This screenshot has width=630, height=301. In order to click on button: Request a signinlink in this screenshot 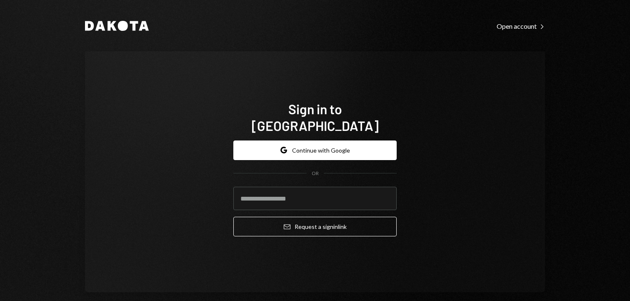, I will do `click(315, 226)`.